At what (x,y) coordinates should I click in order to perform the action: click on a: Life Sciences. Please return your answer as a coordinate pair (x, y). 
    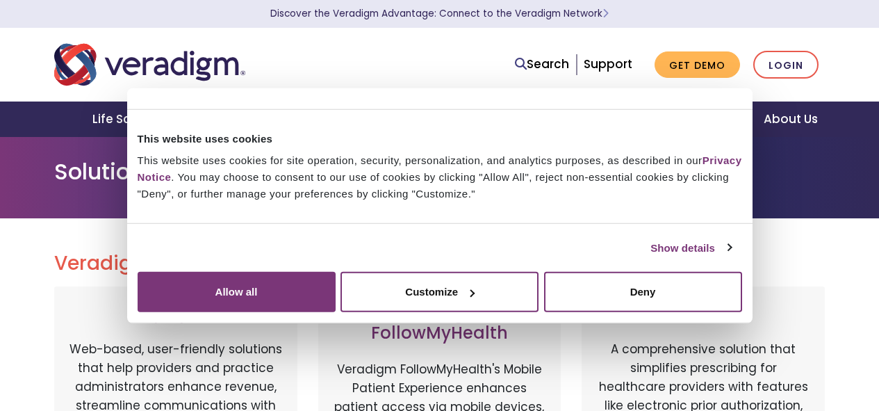
    Looking at the image, I should click on (133, 119).